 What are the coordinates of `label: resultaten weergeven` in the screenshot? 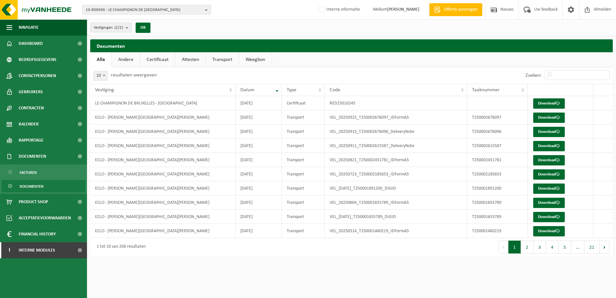 It's located at (134, 75).